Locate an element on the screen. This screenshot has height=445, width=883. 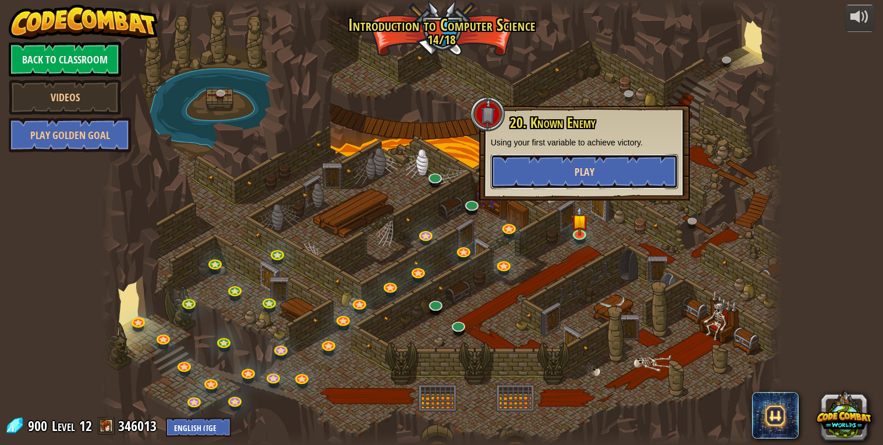
span: 20. Known Enemy is located at coordinates (553, 123).